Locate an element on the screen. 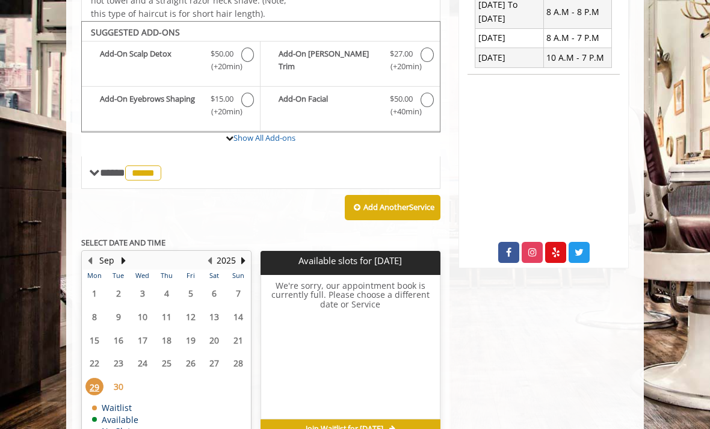 The height and width of the screenshot is (429, 710). a: Show All Add-ons is located at coordinates (264, 138).